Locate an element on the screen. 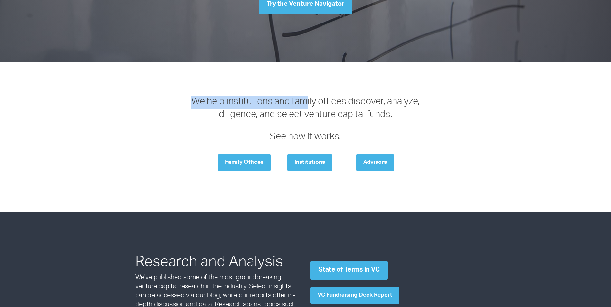  a: Institutions is located at coordinates (310, 163).